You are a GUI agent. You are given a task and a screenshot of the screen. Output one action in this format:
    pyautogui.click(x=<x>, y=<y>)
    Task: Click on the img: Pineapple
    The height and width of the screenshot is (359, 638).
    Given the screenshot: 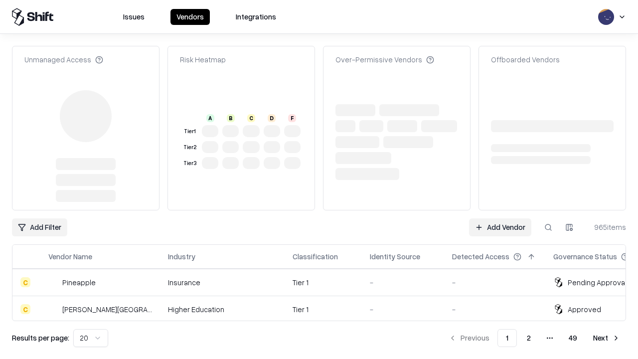 What is the action you would take?
    pyautogui.click(x=53, y=282)
    